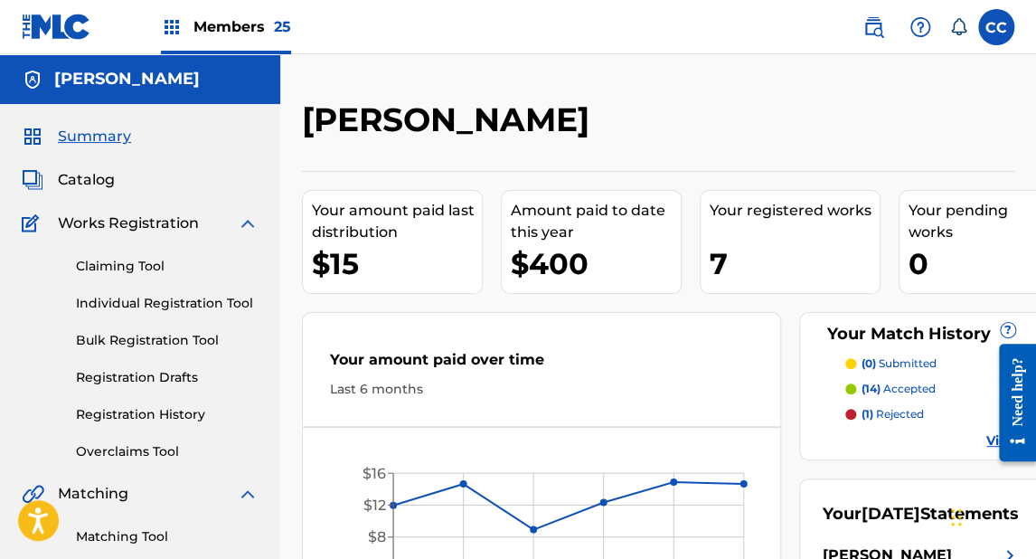  Describe the element at coordinates (282, 26) in the screenshot. I see `span: 25` at that location.